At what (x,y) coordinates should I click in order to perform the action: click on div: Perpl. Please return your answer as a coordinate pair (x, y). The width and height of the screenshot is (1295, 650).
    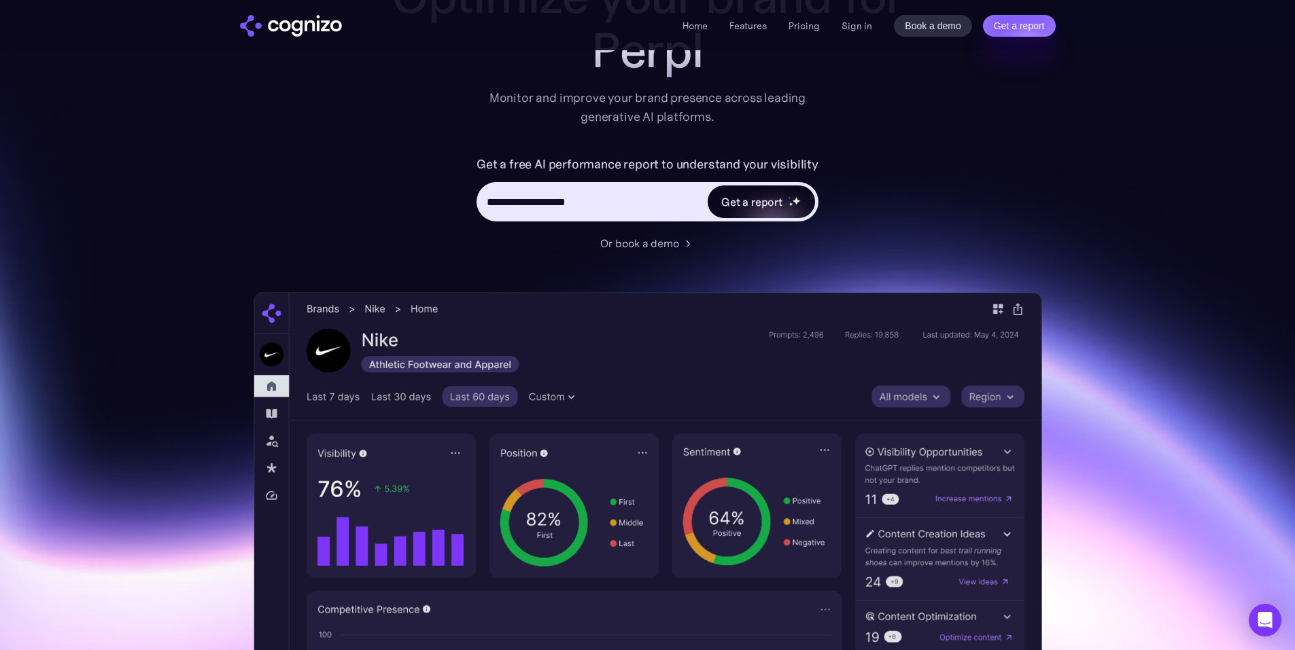
    Looking at the image, I should click on (648, 50).